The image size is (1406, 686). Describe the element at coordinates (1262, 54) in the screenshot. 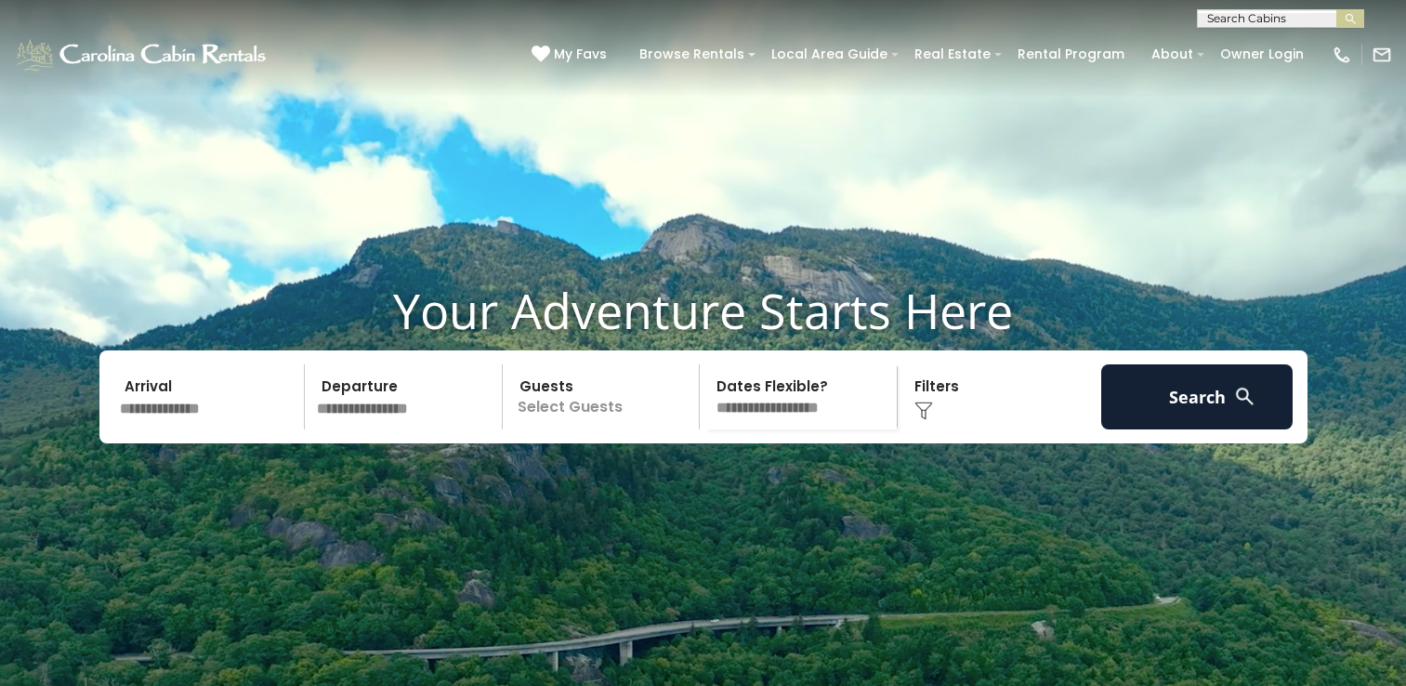

I see `a: Owner Login` at that location.